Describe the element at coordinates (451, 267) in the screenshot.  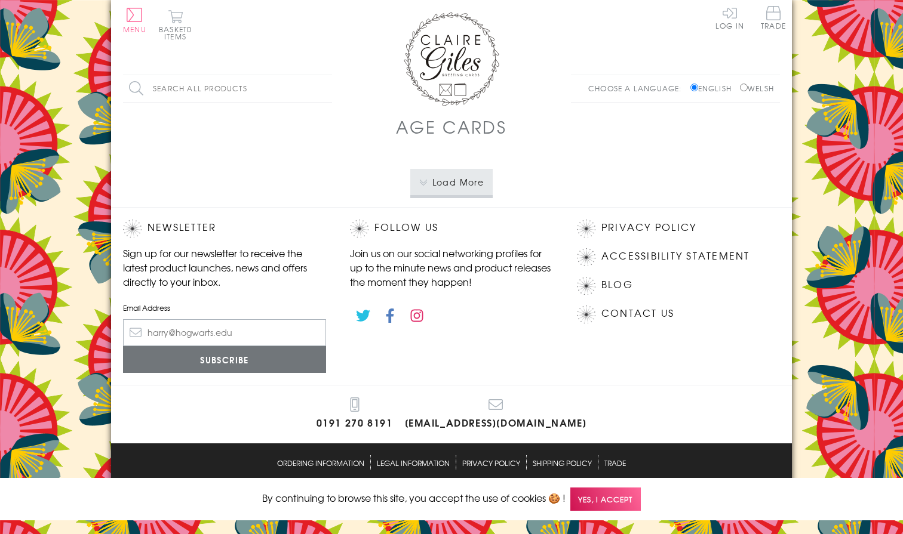
I see `p: Join us on our social networking profiles for up to the minute news and product releases the mome...` at that location.